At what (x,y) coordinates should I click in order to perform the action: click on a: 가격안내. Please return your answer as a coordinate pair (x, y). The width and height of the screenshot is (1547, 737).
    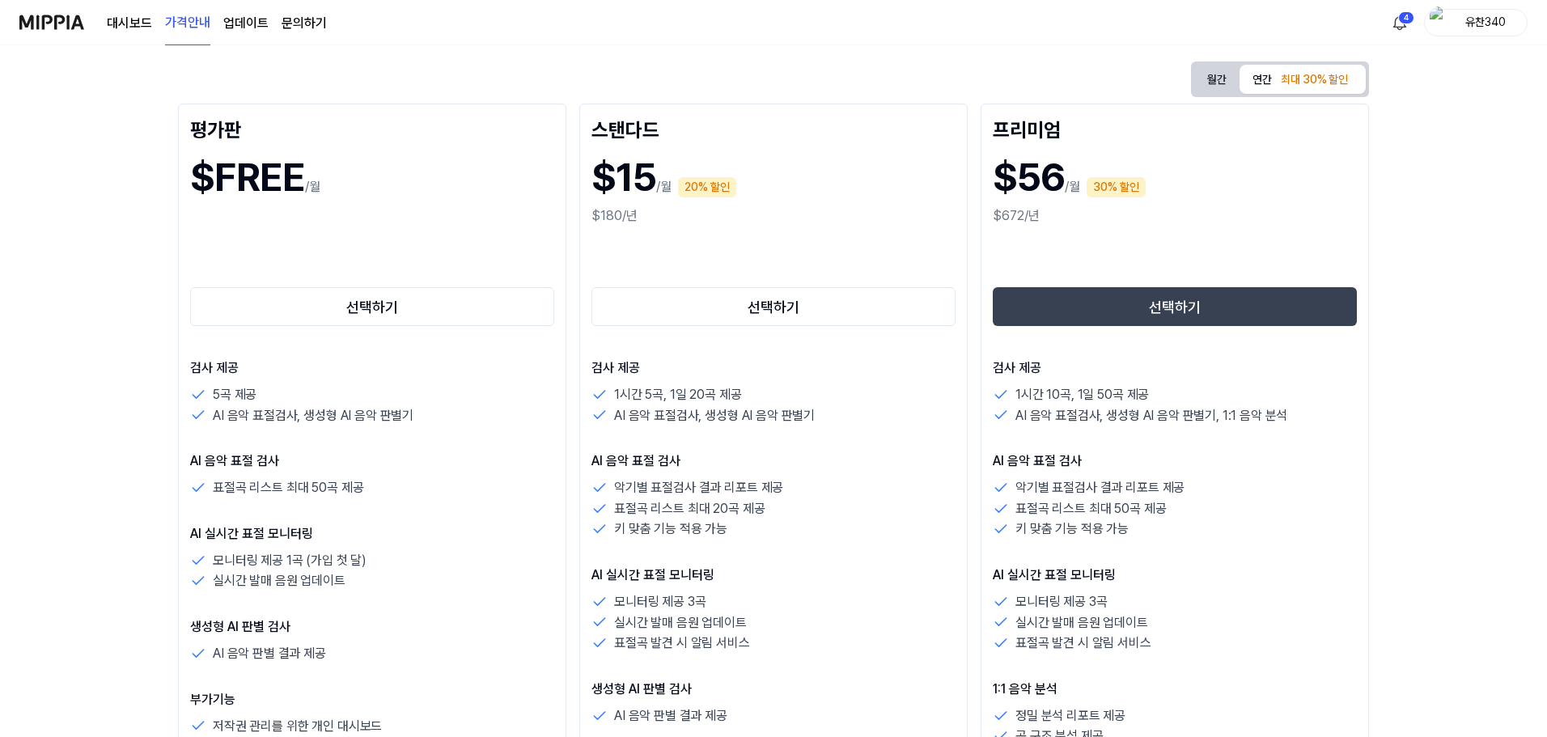
    Looking at the image, I should click on (188, 23).